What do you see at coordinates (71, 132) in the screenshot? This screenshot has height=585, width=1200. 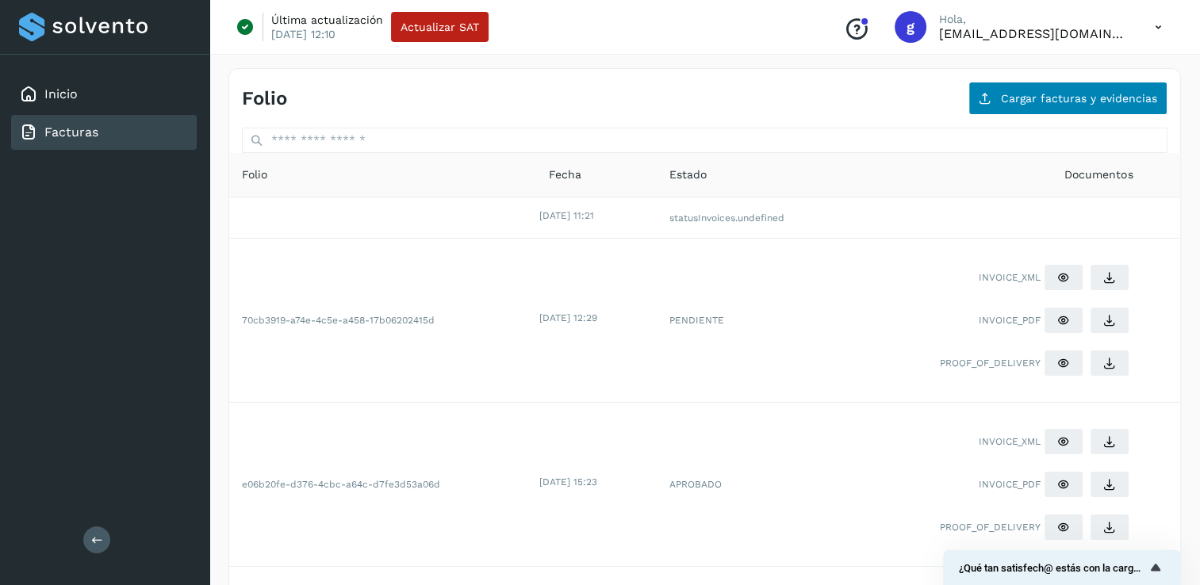 I see `a: Facturas` at bounding box center [71, 132].